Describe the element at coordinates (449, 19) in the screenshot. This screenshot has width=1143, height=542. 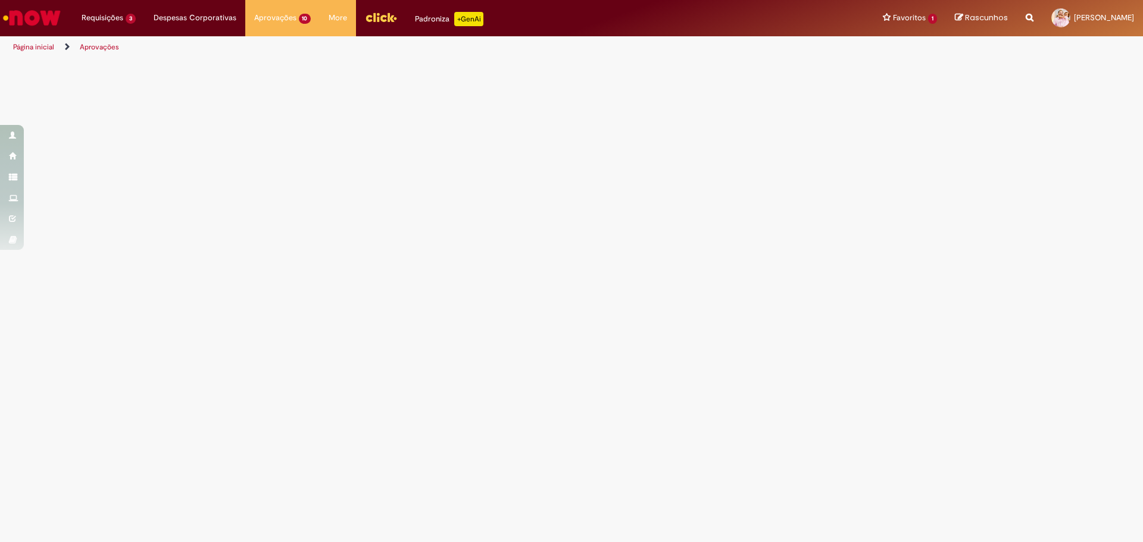
I see `div: Padroniza` at that location.